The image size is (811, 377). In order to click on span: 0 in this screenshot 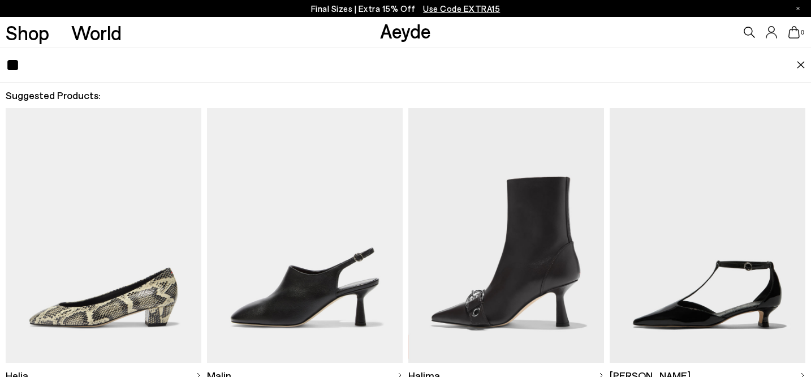, I will do `click(802, 32)`.